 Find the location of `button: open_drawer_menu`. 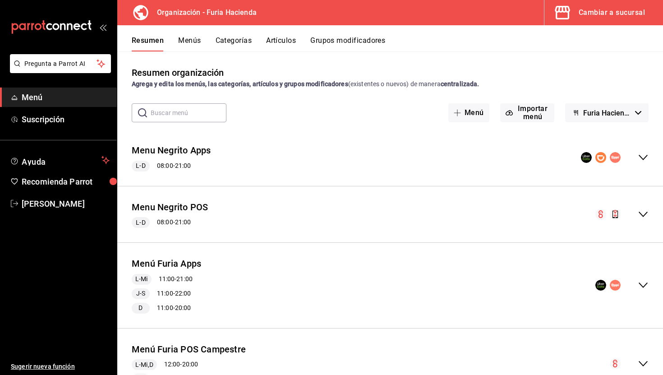

button: open_drawer_menu is located at coordinates (103, 27).